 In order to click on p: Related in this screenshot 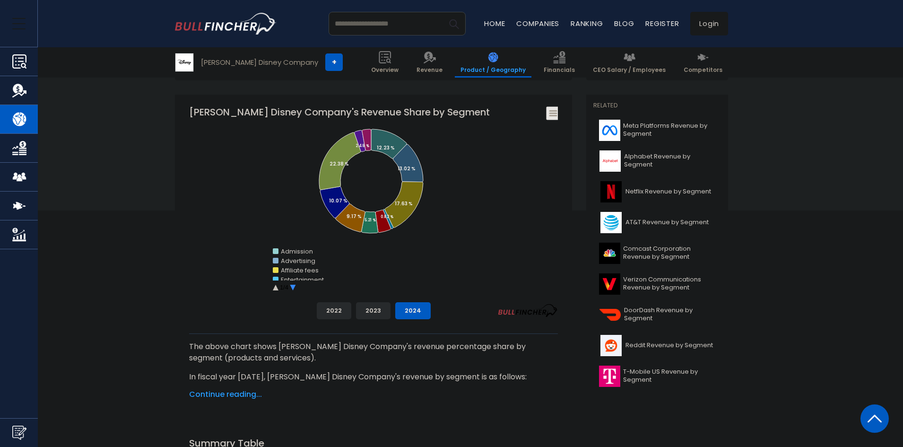, I will do `click(657, 105)`.